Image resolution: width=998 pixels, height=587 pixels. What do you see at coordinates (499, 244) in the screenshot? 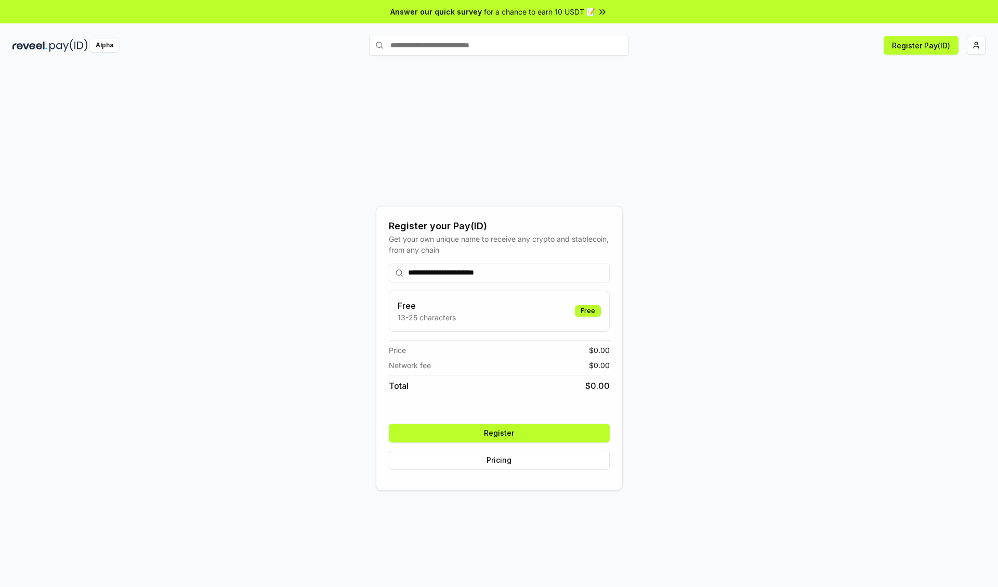
I see `div: Get your own unique name to receive any crypto and stablecoin, from any chain` at bounding box center [499, 244].